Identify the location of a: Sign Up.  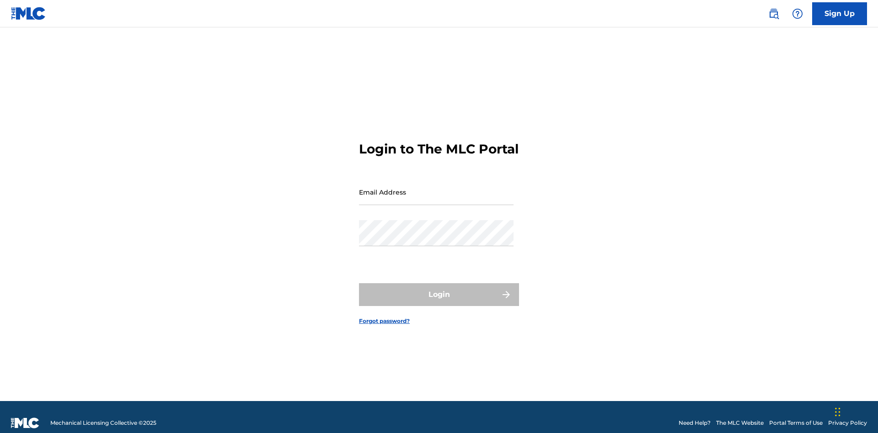
(839, 14).